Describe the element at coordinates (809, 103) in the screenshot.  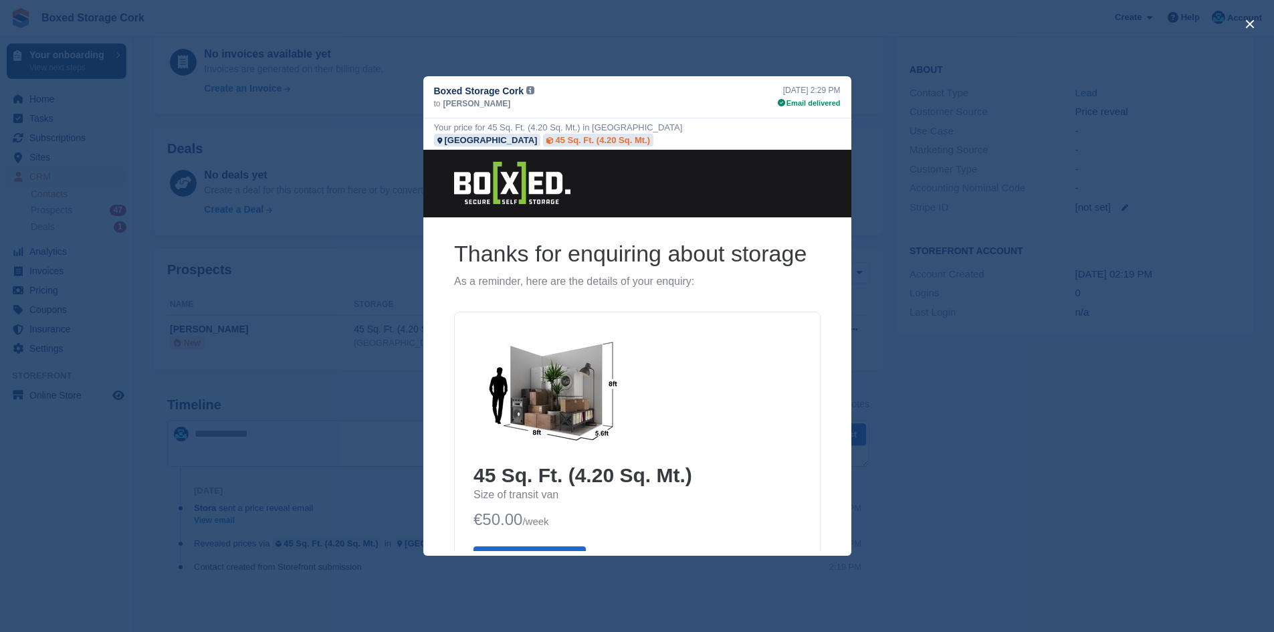
I see `div: Email delivered` at that location.